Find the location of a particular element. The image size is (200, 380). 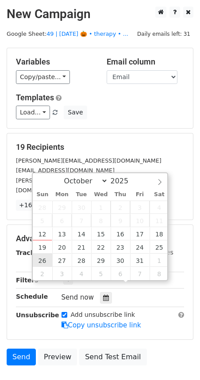

span: September 30, 2025 is located at coordinates (81, 207).